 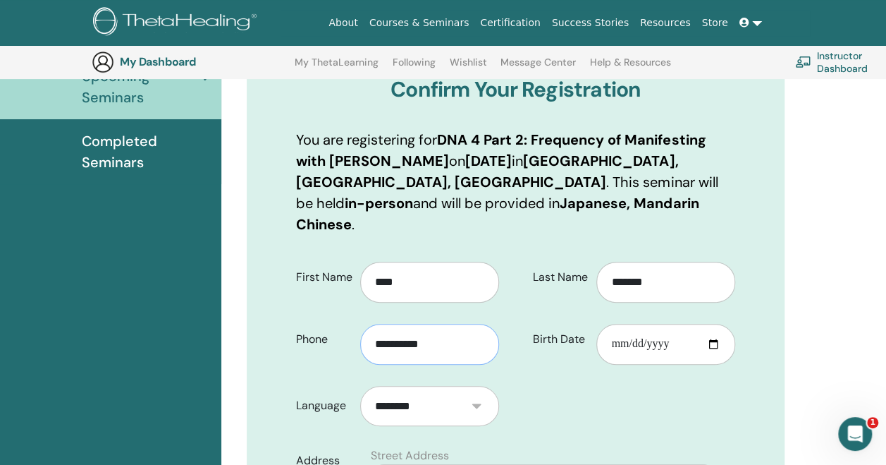 What do you see at coordinates (103, 62) in the screenshot?
I see `img: generic-user-icon.jpg` at bounding box center [103, 62].